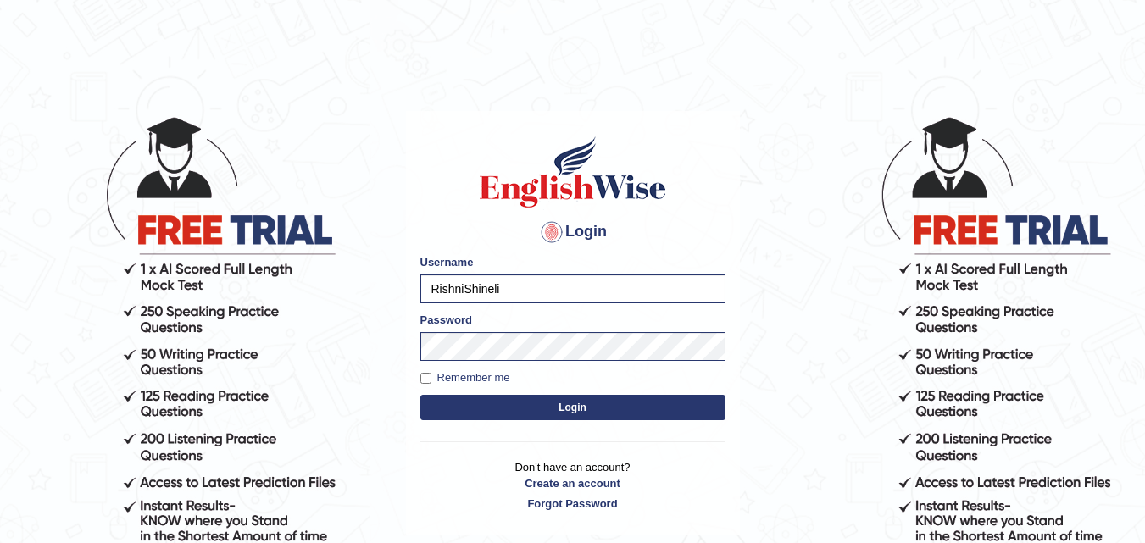  I want to click on input: Remember me, so click(426, 378).